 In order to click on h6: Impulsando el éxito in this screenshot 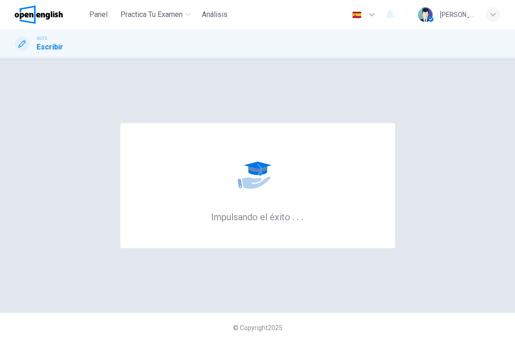, I will do `click(257, 217)`.